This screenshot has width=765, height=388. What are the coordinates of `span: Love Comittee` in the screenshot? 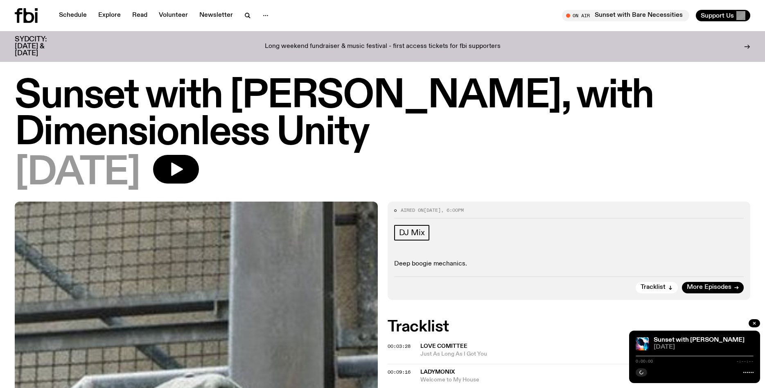 It's located at (444, 346).